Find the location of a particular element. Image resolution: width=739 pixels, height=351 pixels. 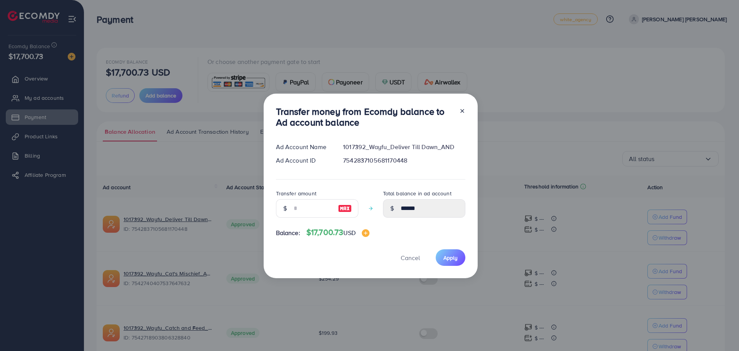

span: Apply is located at coordinates (451, 258).